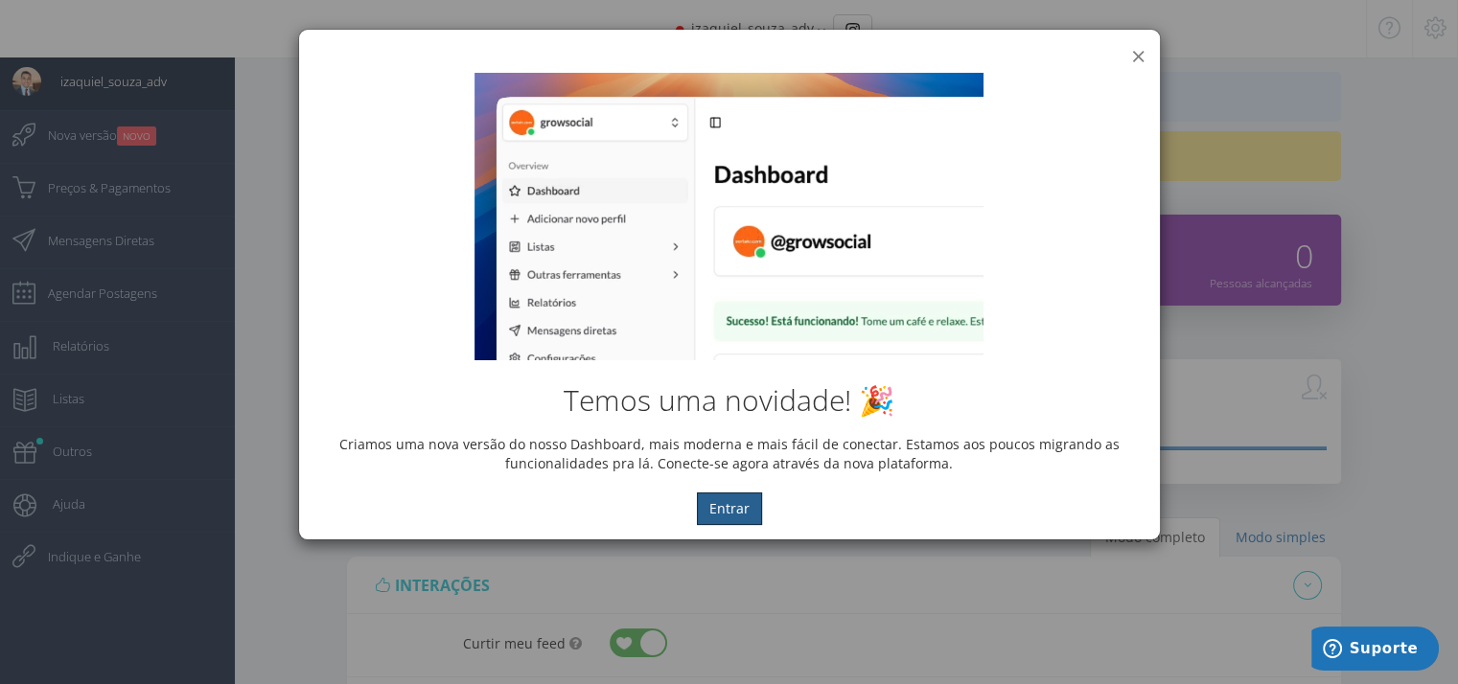 The image size is (1458, 684). Describe the element at coordinates (729, 454) in the screenshot. I see `p: Criamos uma nova versão do nosso Dashboard, mais moderna e mais fácil de conectar. Estamos aos po...` at that location.